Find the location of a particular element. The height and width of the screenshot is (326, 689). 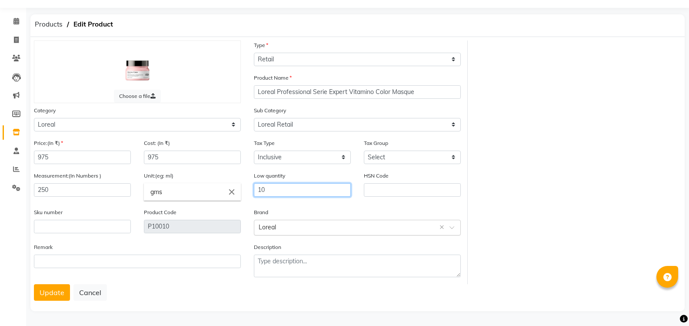

label: Unit:(eg: ml) is located at coordinates (159, 176).